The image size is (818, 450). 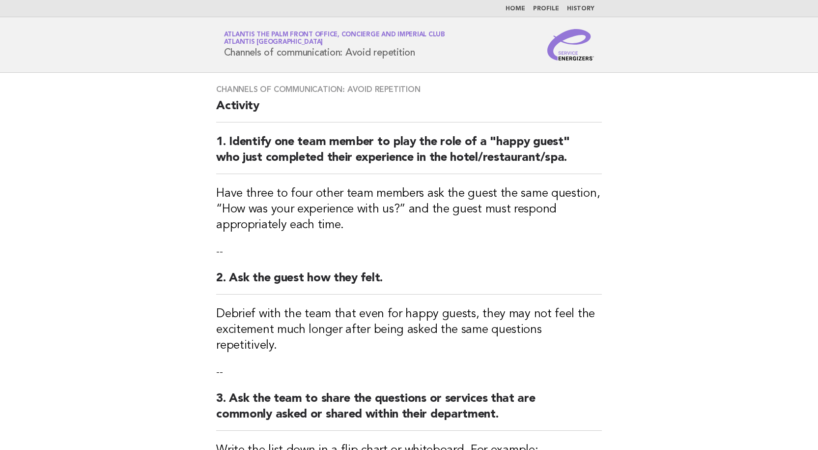 What do you see at coordinates (409, 154) in the screenshot?
I see `h2: 1. Identify one team member to play the role of a "happy guest" who just completed their experien...` at bounding box center [409, 154].